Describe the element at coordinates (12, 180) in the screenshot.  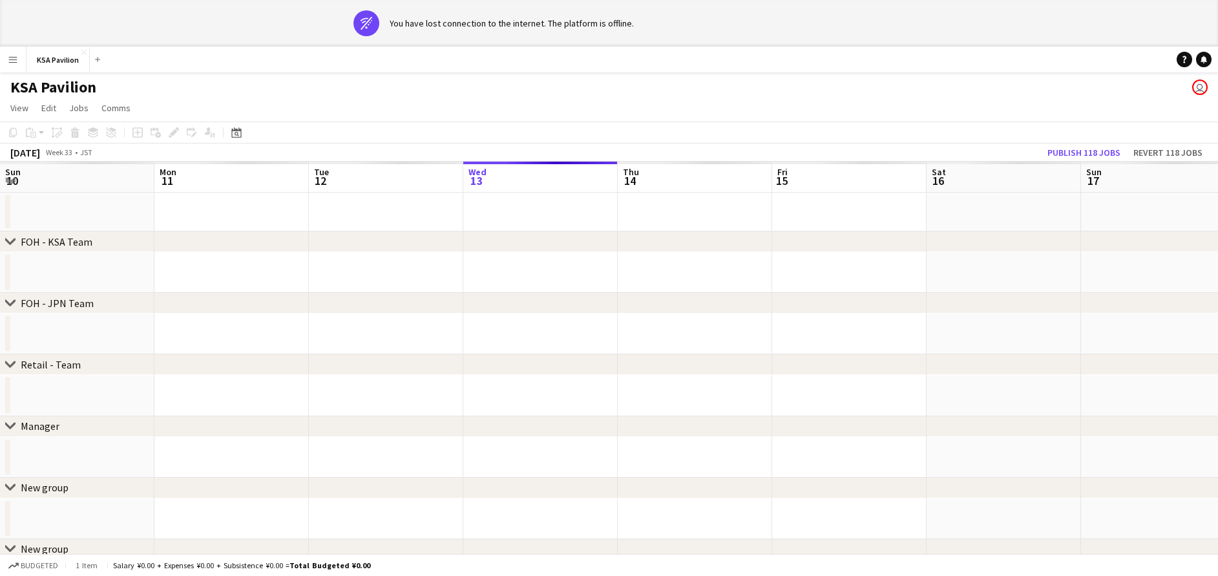
I see `span: 10` at that location.